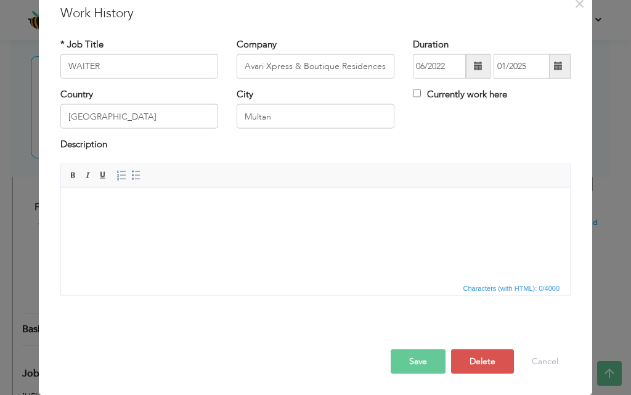  Describe the element at coordinates (73, 175) in the screenshot. I see `a: Bold` at that location.